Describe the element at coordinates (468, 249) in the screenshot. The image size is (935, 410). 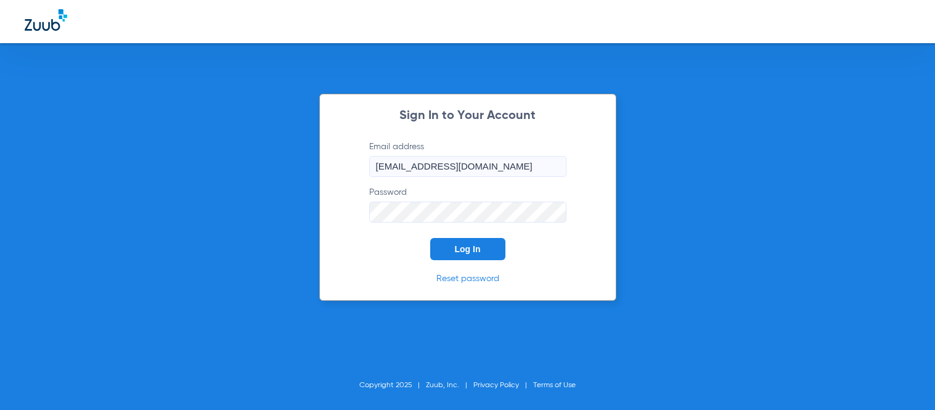
I see `button: Log In` at that location.